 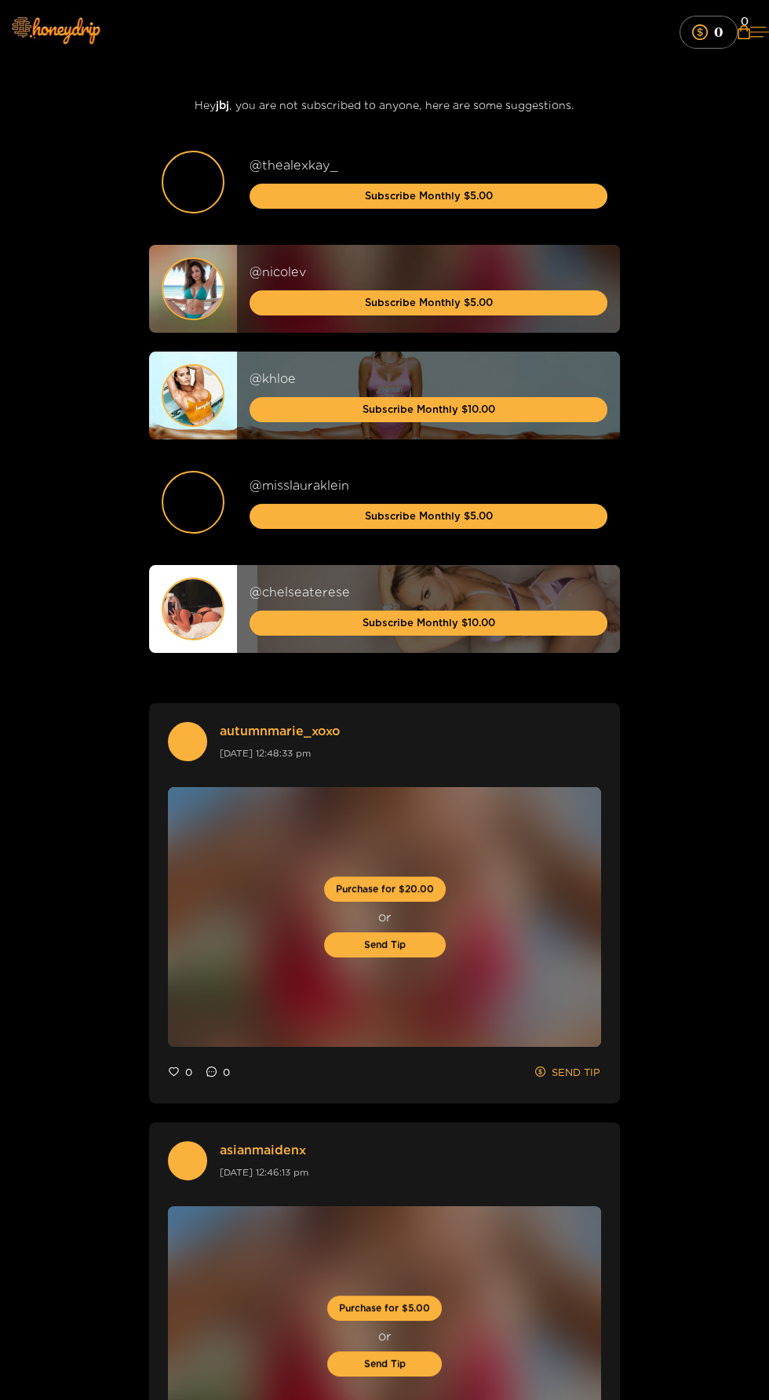 I want to click on button: Mobile Menu Toggle Button, so click(x=760, y=31).